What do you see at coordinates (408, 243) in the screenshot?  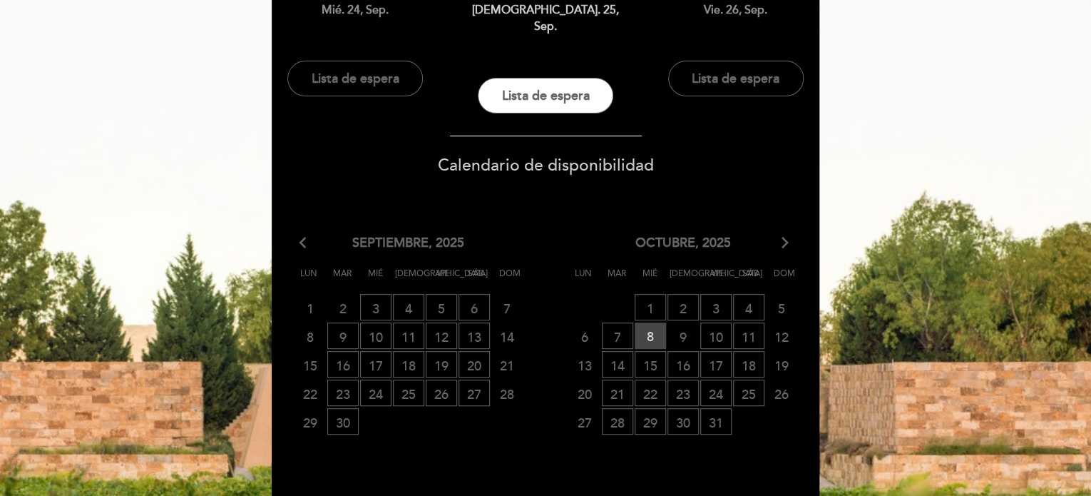 I see `span: septiembre, 2025` at bounding box center [408, 243].